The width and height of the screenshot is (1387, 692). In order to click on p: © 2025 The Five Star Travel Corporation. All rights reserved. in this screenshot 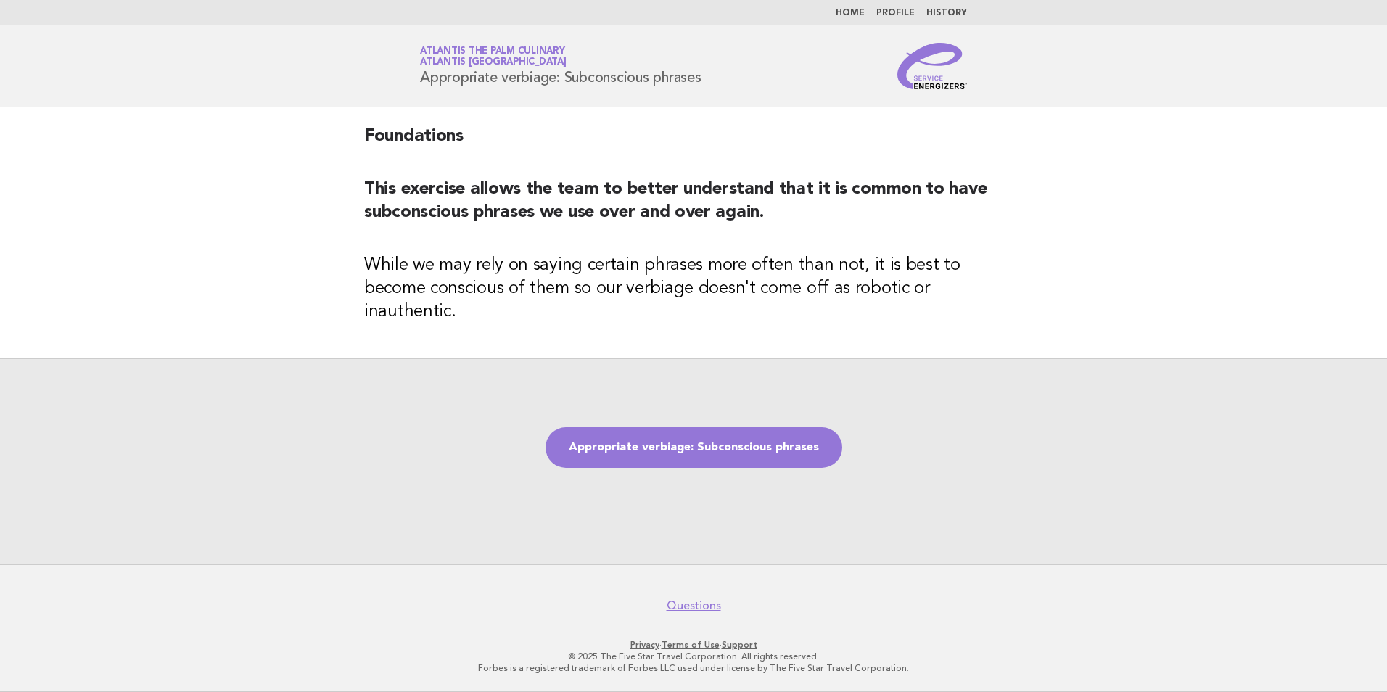, I will do `click(694, 657)`.